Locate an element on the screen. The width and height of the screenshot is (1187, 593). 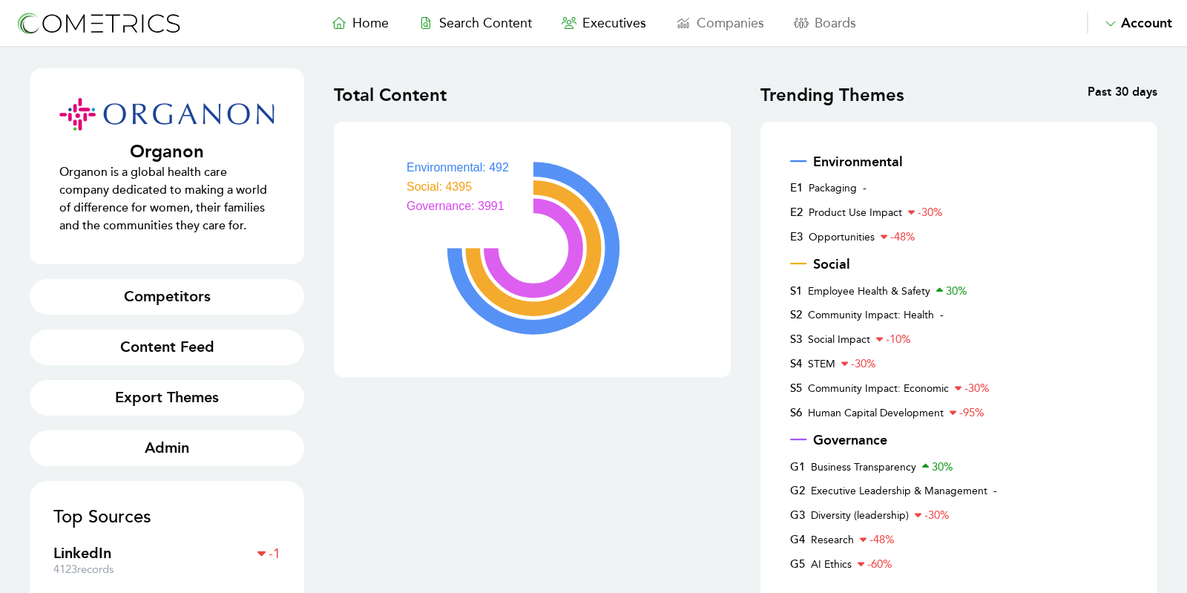
span: Search Content is located at coordinates (485, 23).